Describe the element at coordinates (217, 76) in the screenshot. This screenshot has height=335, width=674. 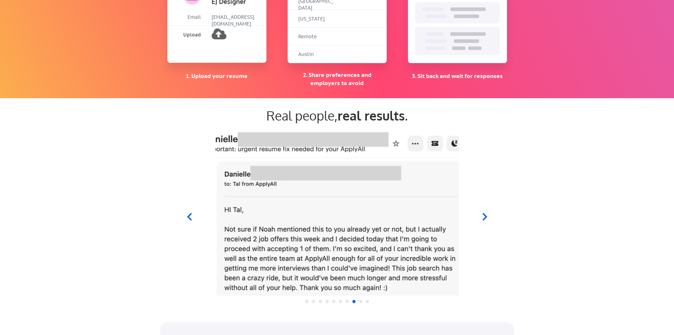
I see `div: 1. Upload your resume` at that location.